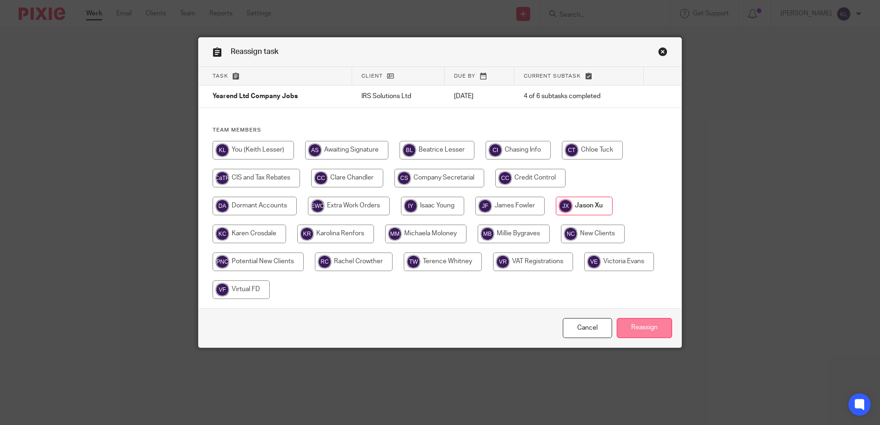  I want to click on span: Due by, so click(464, 76).